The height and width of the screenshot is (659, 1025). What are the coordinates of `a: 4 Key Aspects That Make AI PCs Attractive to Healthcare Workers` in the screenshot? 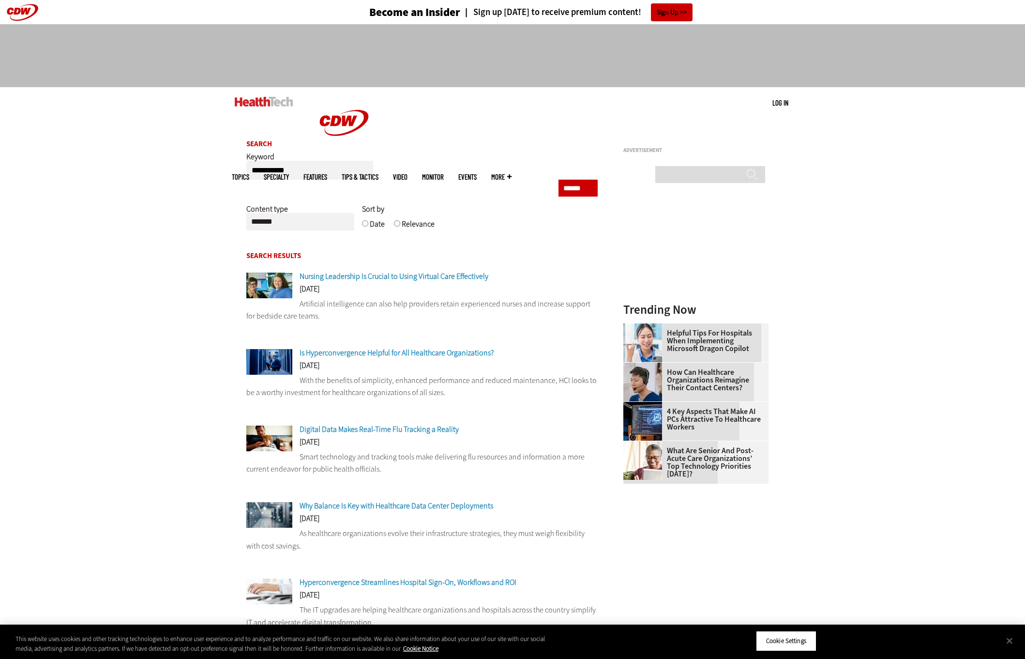 It's located at (693, 419).